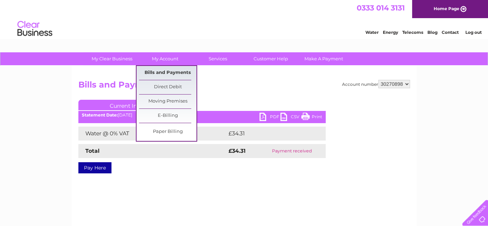 This screenshot has height=226, width=488. I want to click on a: CSV, so click(291, 117).